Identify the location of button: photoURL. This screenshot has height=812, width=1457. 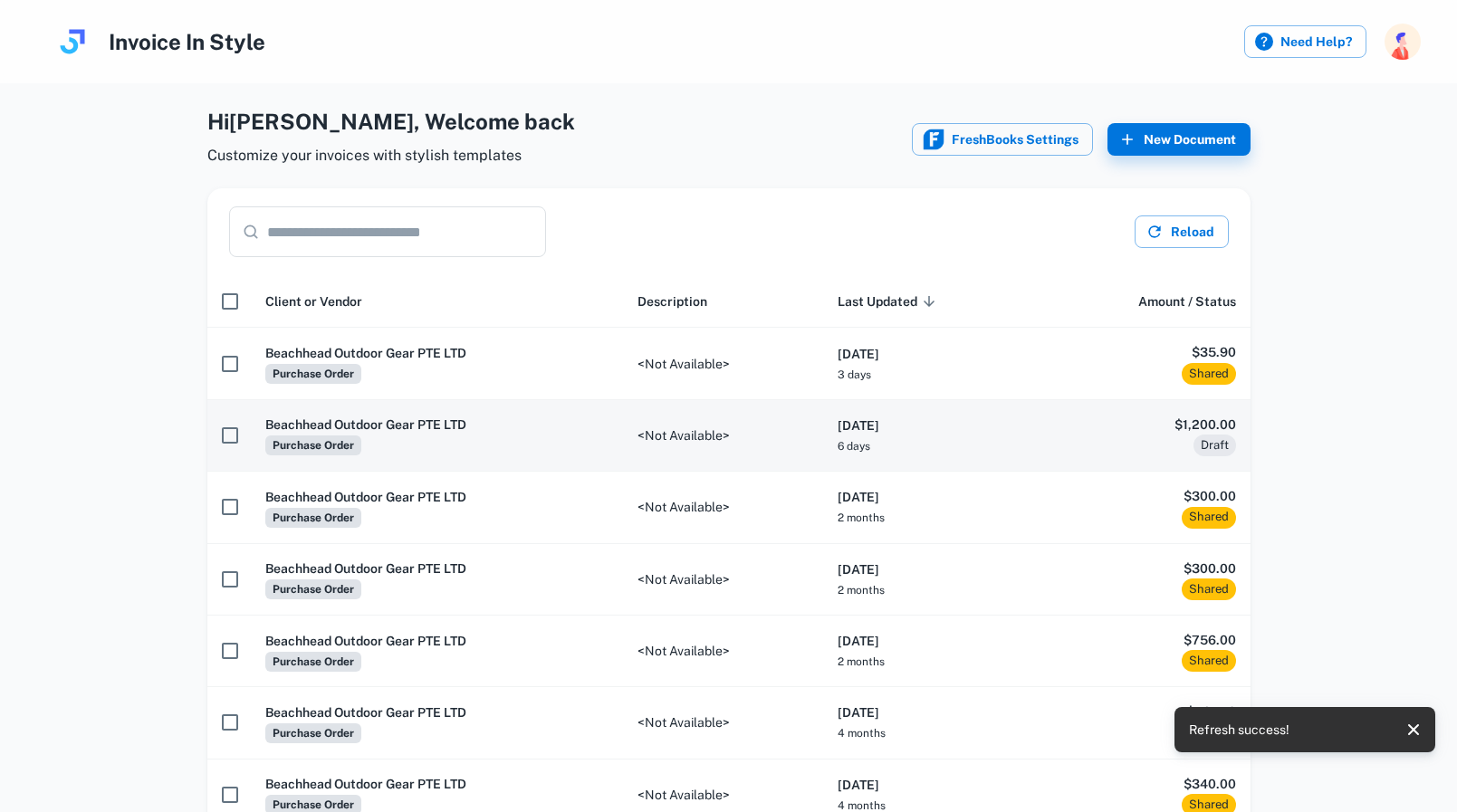
(1403, 42).